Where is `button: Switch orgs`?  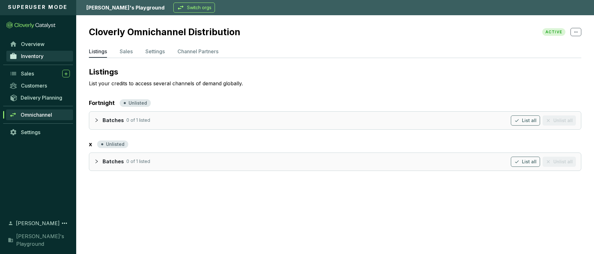 button: Switch orgs is located at coordinates (194, 8).